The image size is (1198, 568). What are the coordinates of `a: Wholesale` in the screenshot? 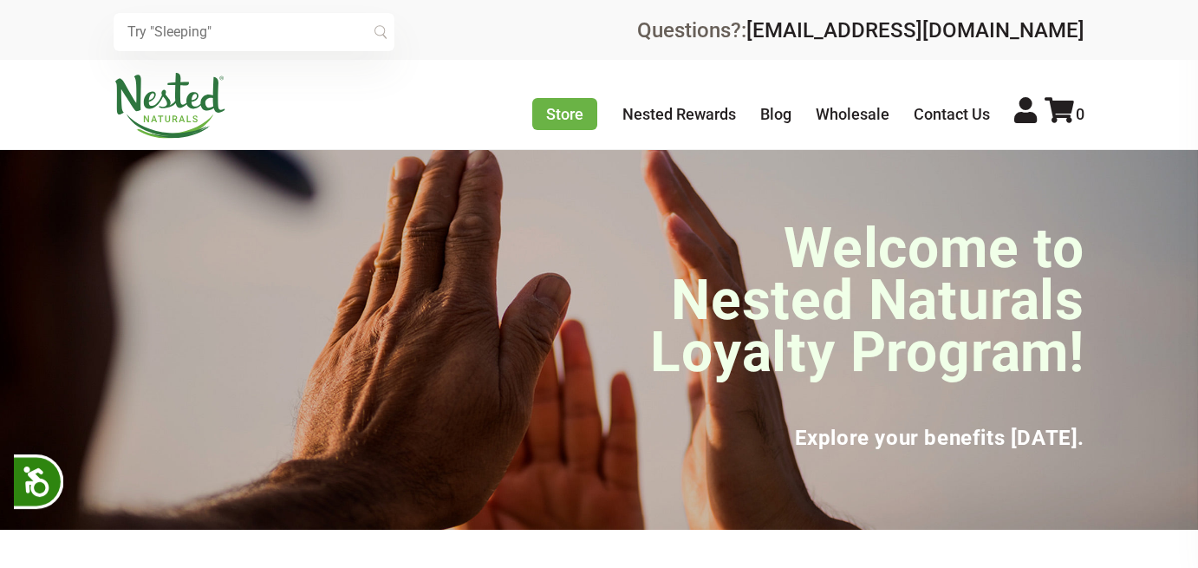 It's located at (852, 114).